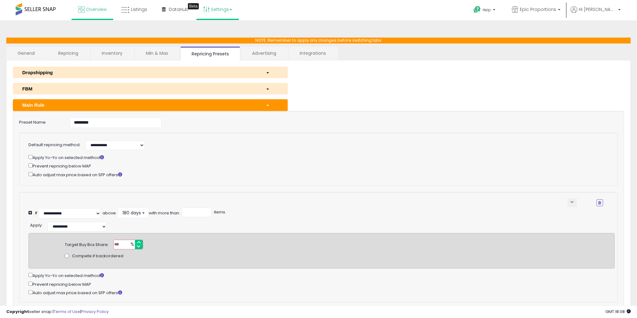 Image resolution: width=637 pixels, height=318 pixels. What do you see at coordinates (477, 9) in the screenshot?
I see `i: Get Help` at bounding box center [477, 9].